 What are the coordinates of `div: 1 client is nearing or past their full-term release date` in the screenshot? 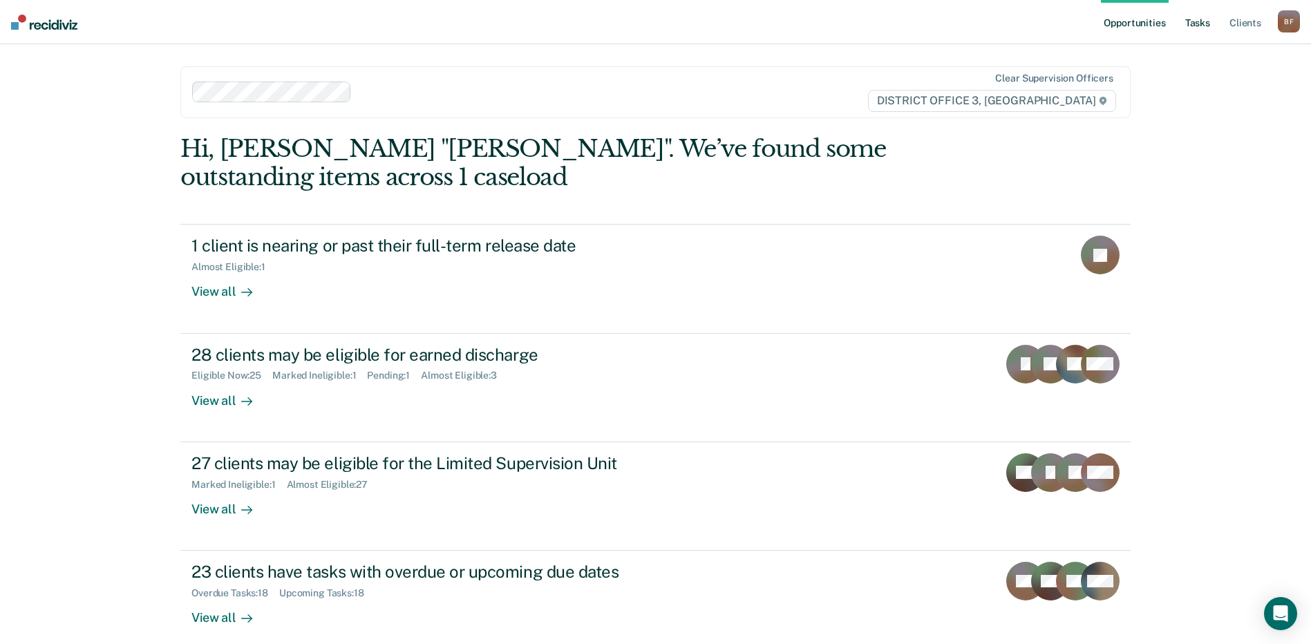 It's located at (434, 245).